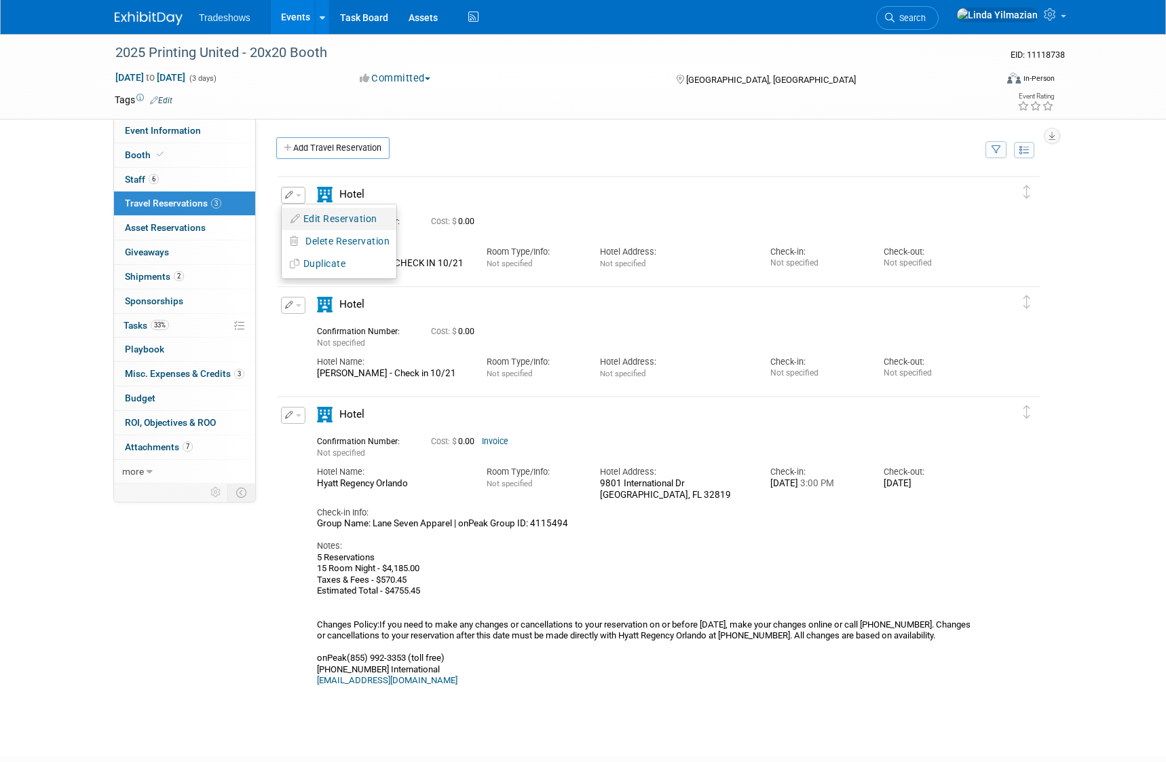 Image resolution: width=1166 pixels, height=762 pixels. Describe the element at coordinates (185, 227) in the screenshot. I see `a: Asset Reservations` at that location.